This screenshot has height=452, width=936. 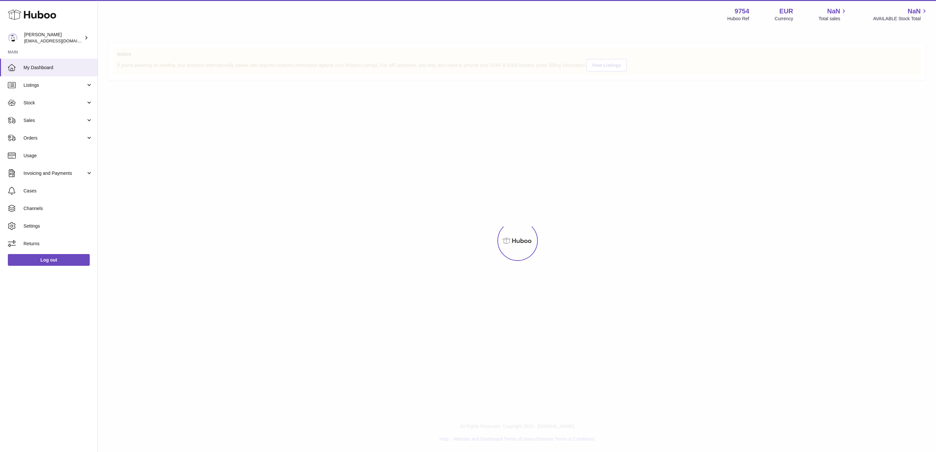 I want to click on span: Stock, so click(x=54, y=103).